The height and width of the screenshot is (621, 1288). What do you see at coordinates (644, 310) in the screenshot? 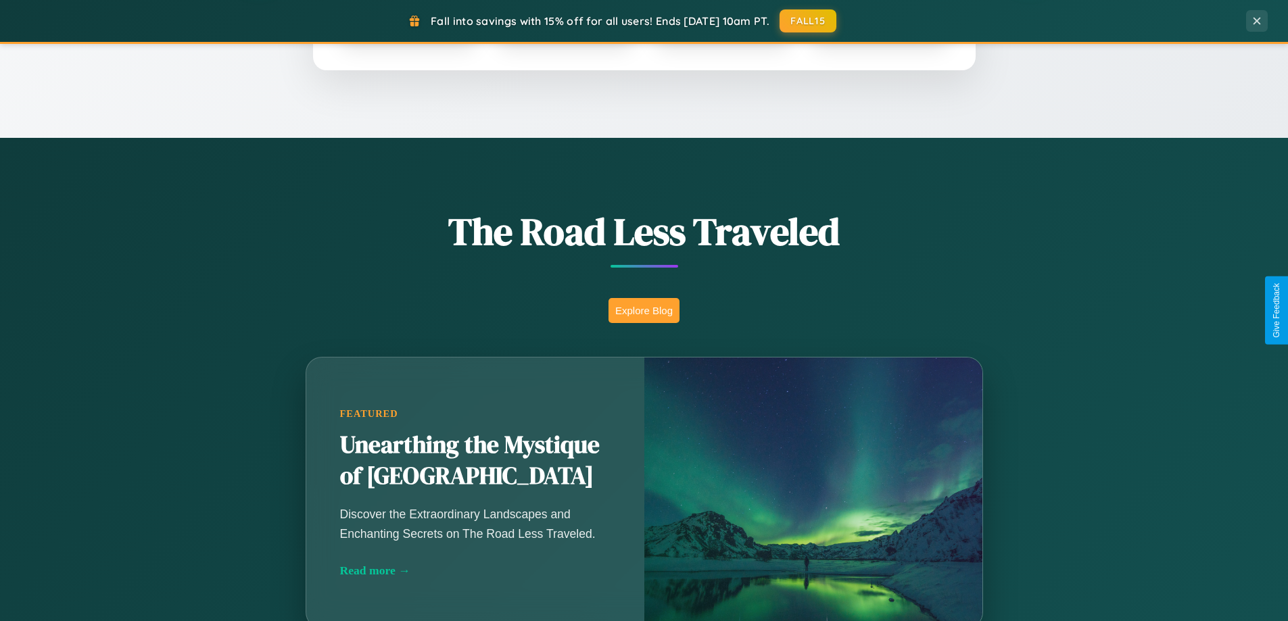
I see `button: Explore Blog` at bounding box center [644, 310].